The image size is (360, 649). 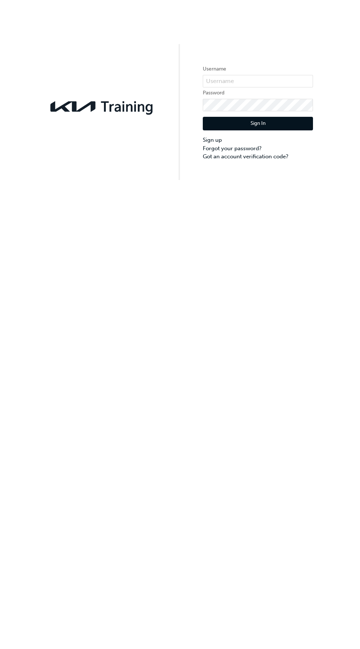 What do you see at coordinates (258, 124) in the screenshot?
I see `button: Sign In` at bounding box center [258, 124].